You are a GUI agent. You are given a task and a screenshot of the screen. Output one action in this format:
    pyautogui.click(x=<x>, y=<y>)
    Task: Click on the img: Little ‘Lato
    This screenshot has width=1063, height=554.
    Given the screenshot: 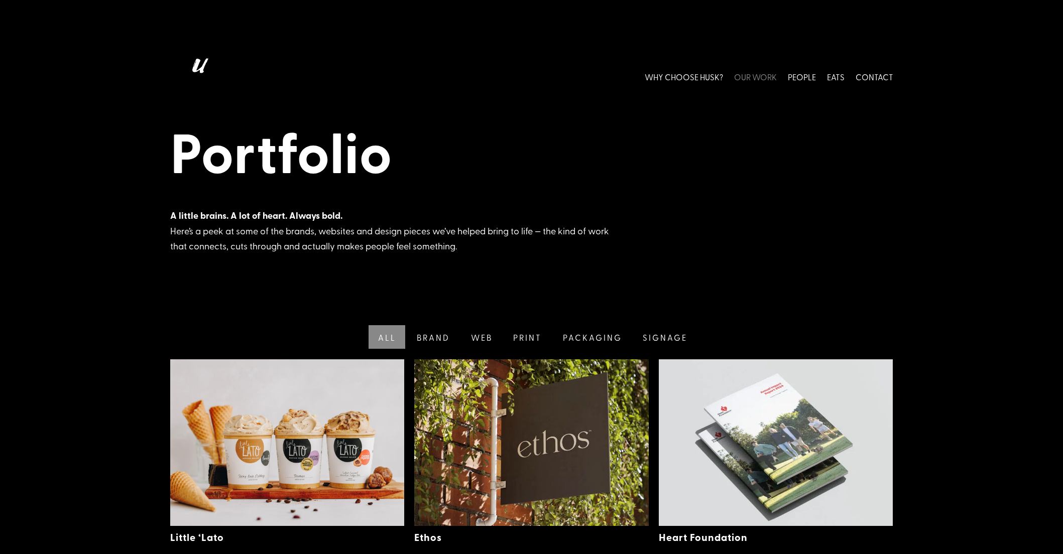 What is the action you would take?
    pyautogui.click(x=287, y=443)
    